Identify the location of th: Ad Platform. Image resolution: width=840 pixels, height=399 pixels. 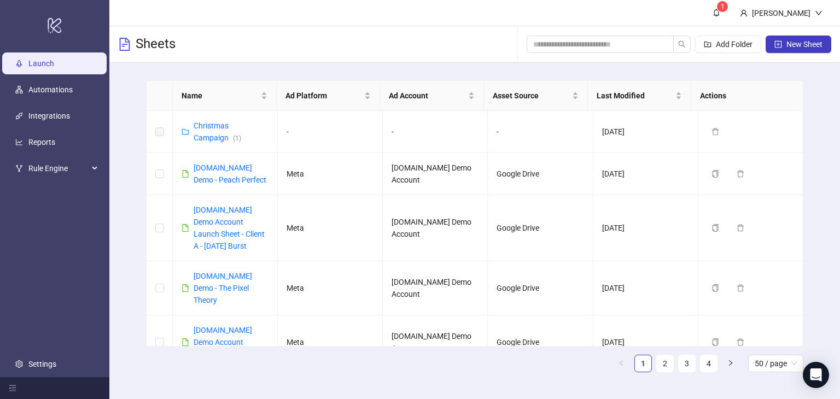
(329, 96).